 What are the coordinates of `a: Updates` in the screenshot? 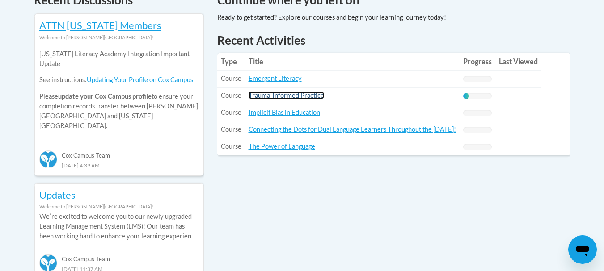 It's located at (57, 195).